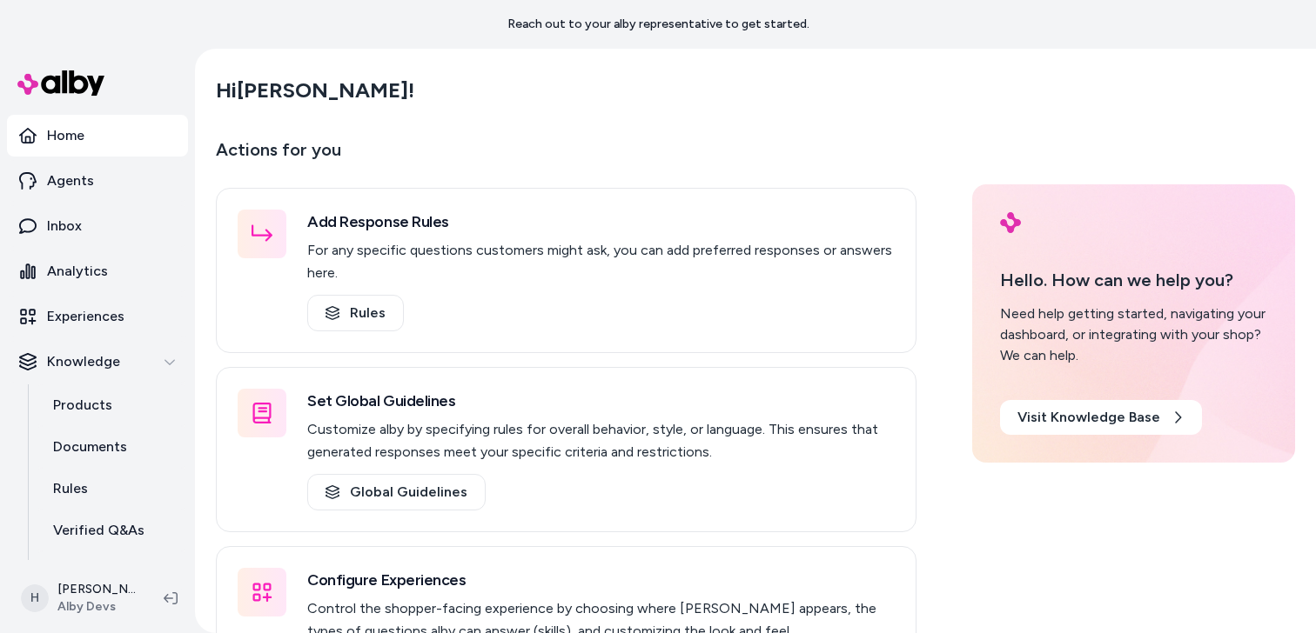  What do you see at coordinates (396, 492) in the screenshot?
I see `a: Global Guidelines` at bounding box center [396, 492].